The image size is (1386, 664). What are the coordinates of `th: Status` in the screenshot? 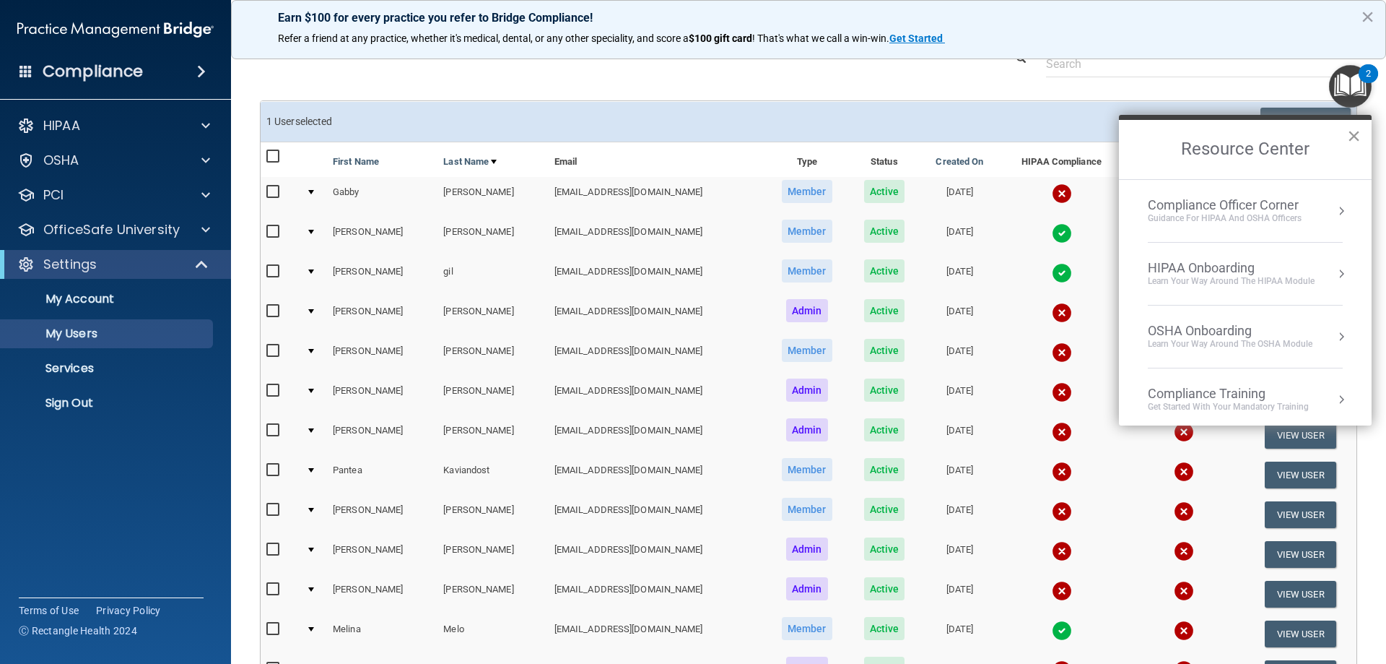 It's located at (885, 160).